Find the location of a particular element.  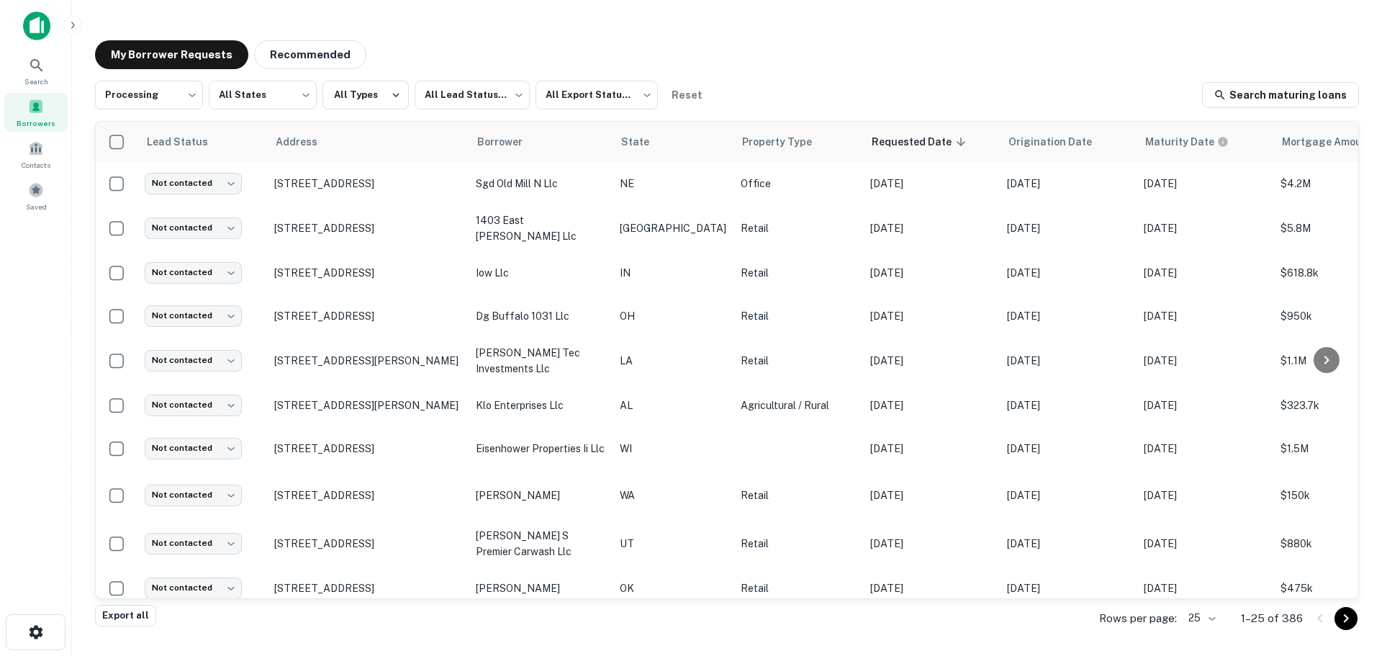

p: WI is located at coordinates (673, 448).